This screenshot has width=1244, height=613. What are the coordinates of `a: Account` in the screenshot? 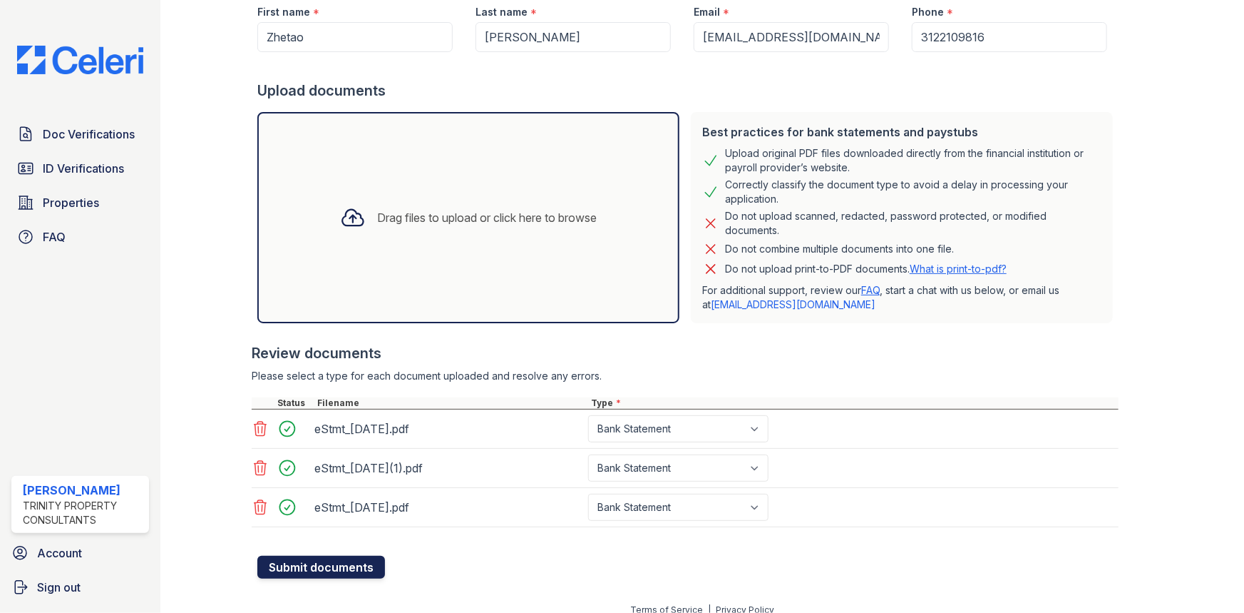 It's located at (80, 553).